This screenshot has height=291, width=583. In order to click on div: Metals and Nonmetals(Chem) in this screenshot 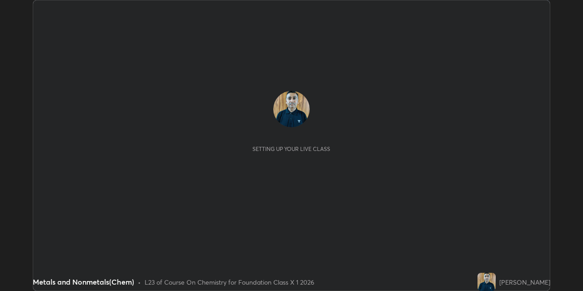, I will do `click(83, 282)`.